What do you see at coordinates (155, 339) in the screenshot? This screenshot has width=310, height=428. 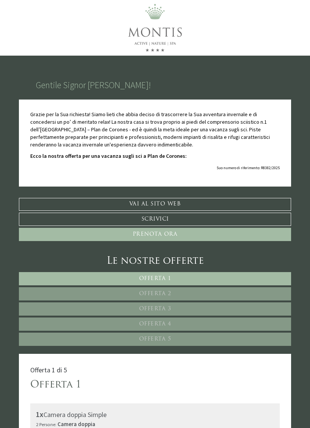 I see `span: Offerta 5` at bounding box center [155, 339].